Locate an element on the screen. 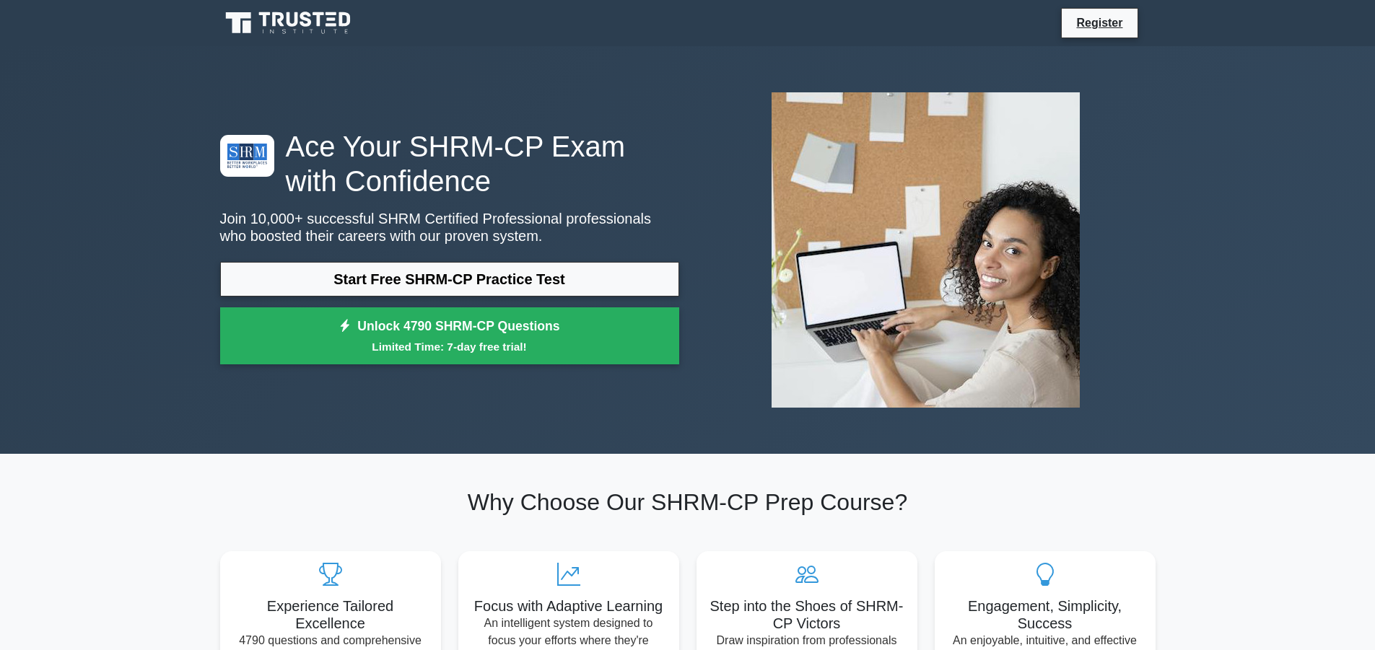  small: Limited Time: 7-day free trial! is located at coordinates (450, 346).